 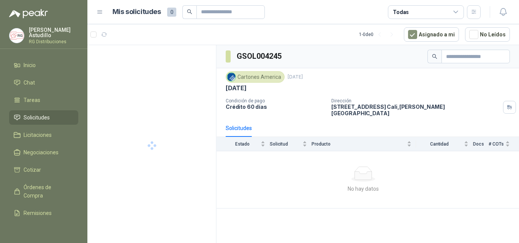 What do you see at coordinates (137, 12) in the screenshot?
I see `h1: Mis solicitudes` at bounding box center [137, 12].